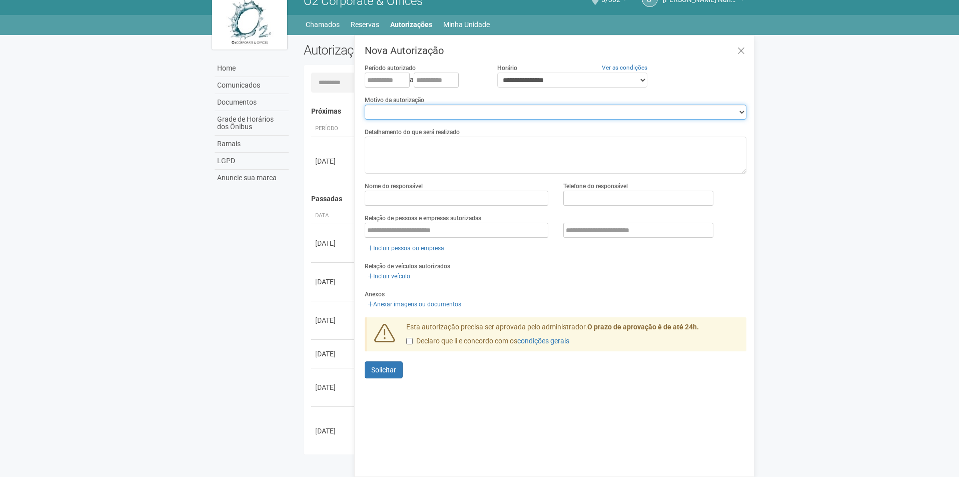 This screenshot has height=477, width=959. Describe the element at coordinates (334, 129) in the screenshot. I see `th: Período` at that location.